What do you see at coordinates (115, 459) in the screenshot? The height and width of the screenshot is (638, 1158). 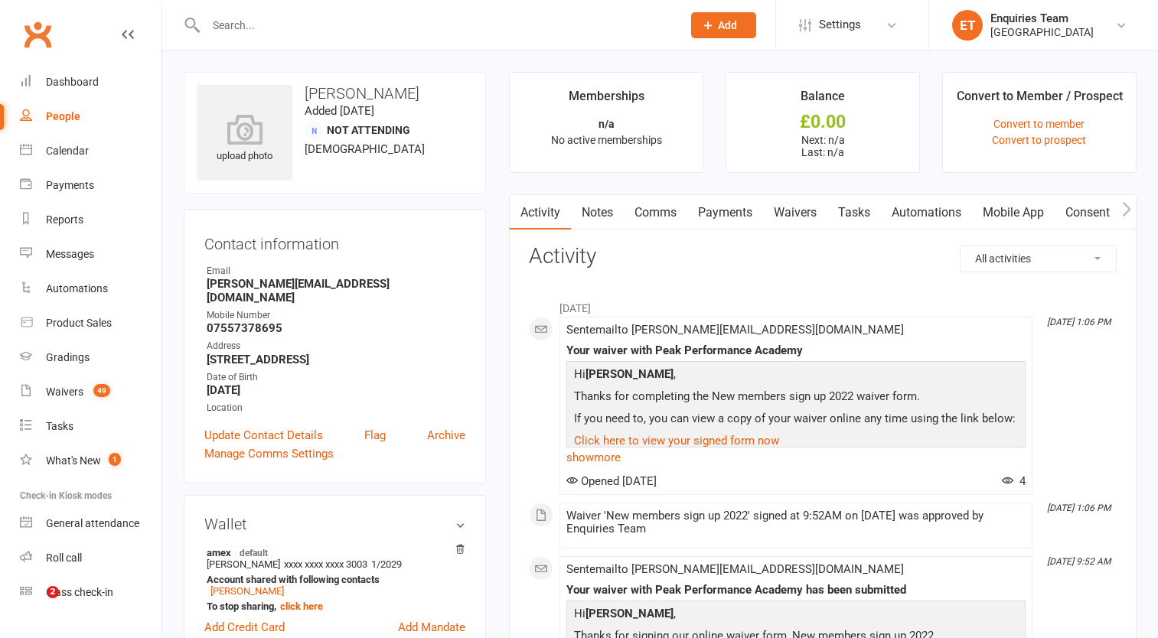 I see `span: 1` at bounding box center [115, 459].